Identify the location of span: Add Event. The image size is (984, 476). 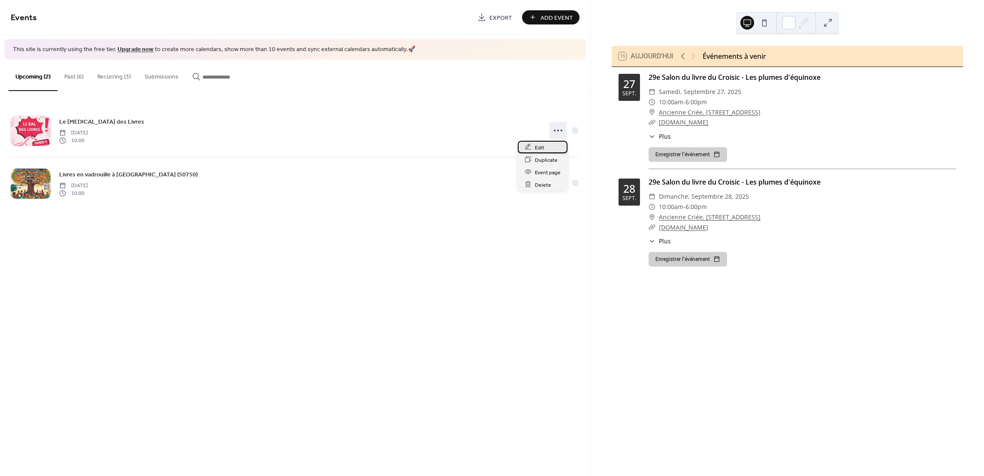
(557, 18).